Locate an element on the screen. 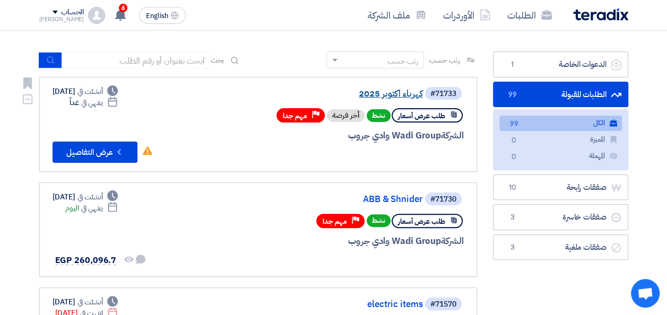  a: الطلبات is located at coordinates (530, 15).